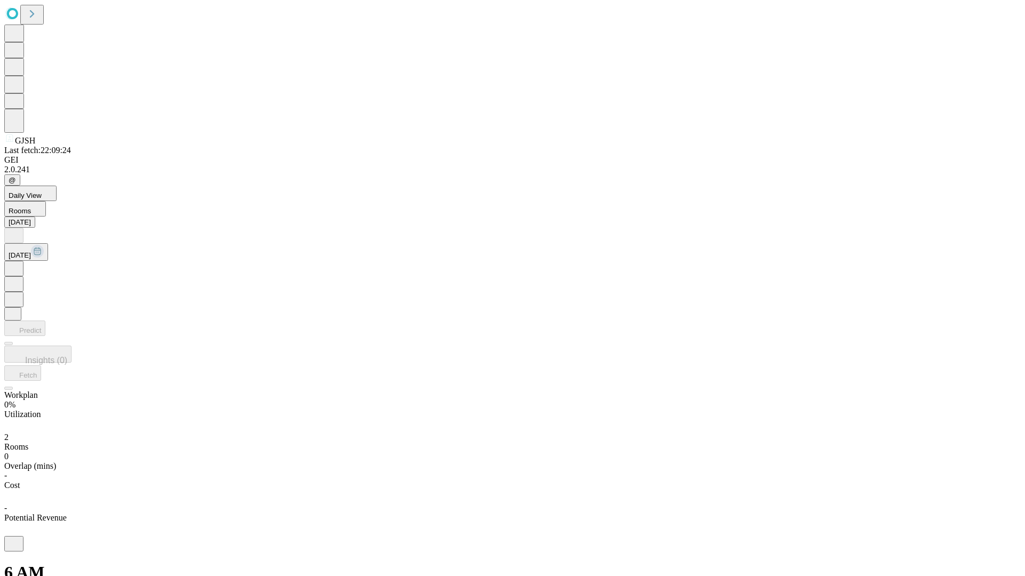 This screenshot has height=576, width=1025. I want to click on span: Daily View, so click(25, 195).